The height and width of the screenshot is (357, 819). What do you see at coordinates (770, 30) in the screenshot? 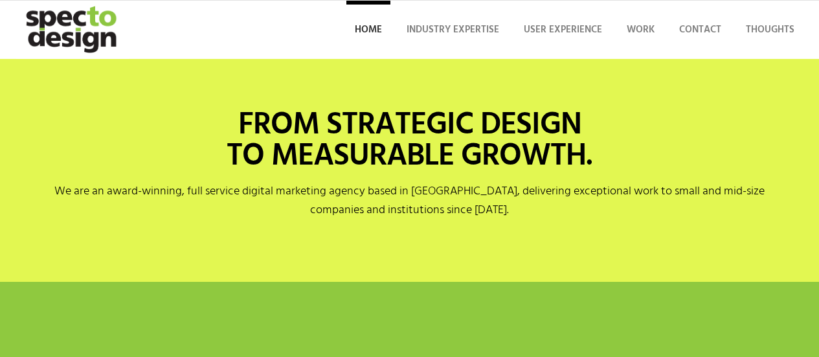
I see `span: Thoughts` at bounding box center [770, 30].